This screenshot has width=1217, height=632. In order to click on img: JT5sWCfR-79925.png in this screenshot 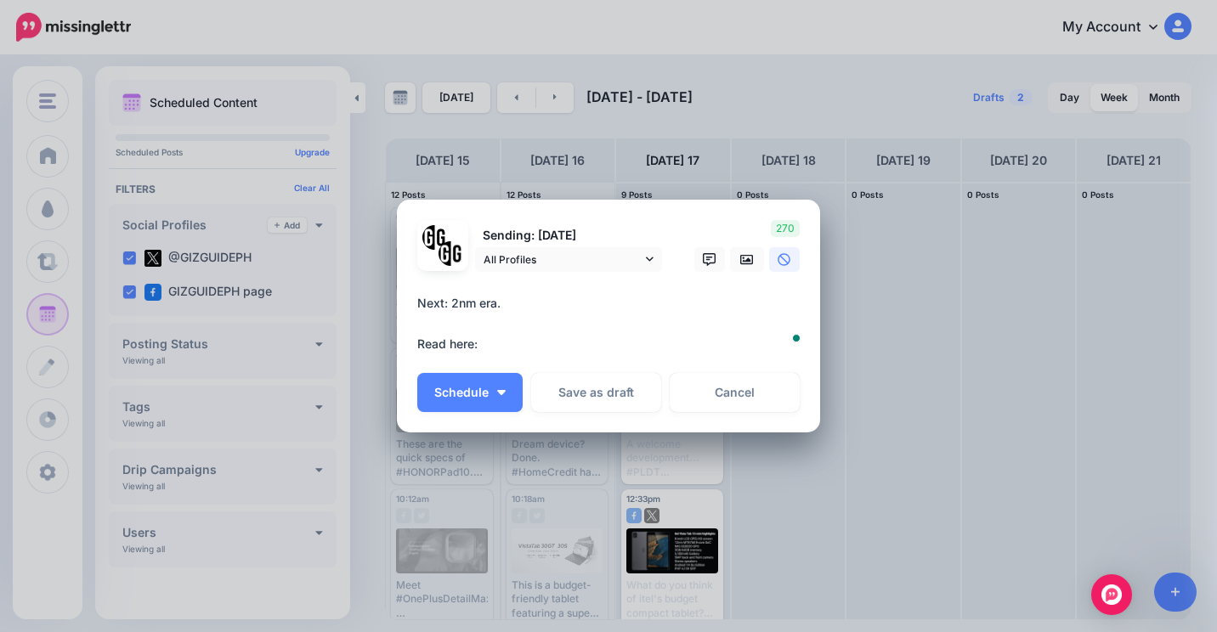, I will do `click(450, 253)`.